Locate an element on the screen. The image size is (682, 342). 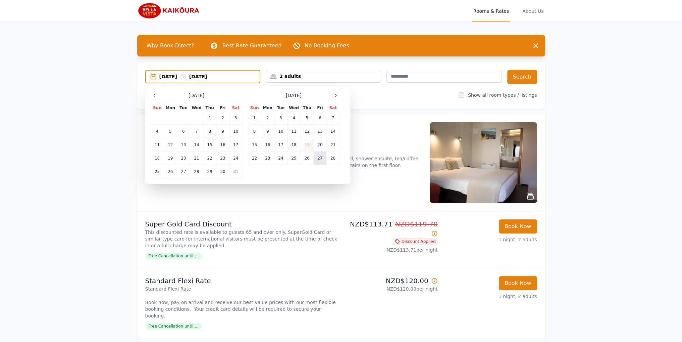
td: 29 is located at coordinates (210, 172).